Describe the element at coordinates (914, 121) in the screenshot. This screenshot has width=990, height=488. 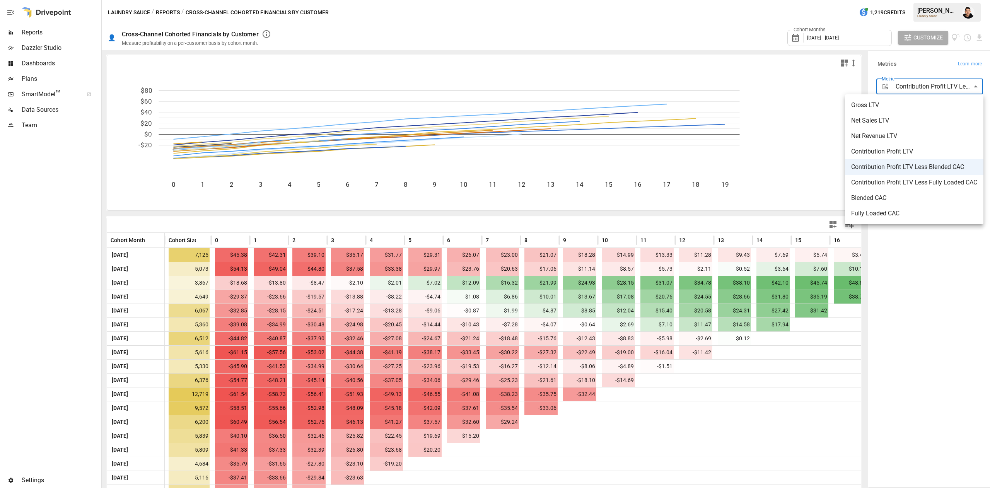
I see `span: Net Sales LTV` at that location.